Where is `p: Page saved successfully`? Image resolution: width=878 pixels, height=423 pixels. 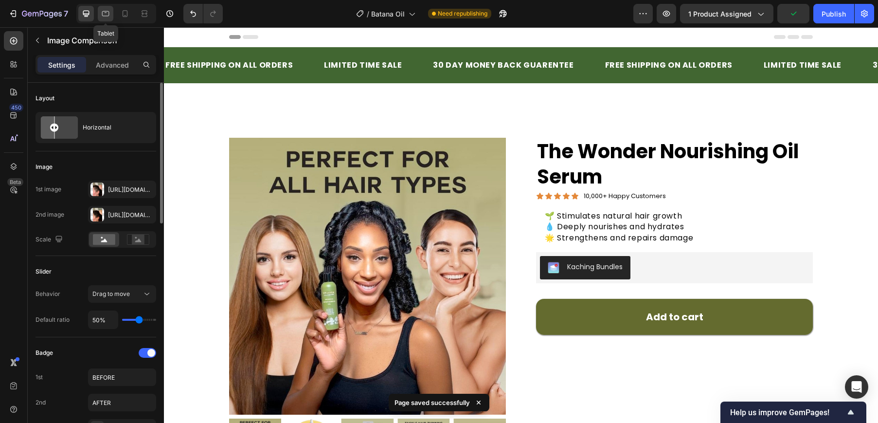
p: Page saved successfully is located at coordinates (432, 402).